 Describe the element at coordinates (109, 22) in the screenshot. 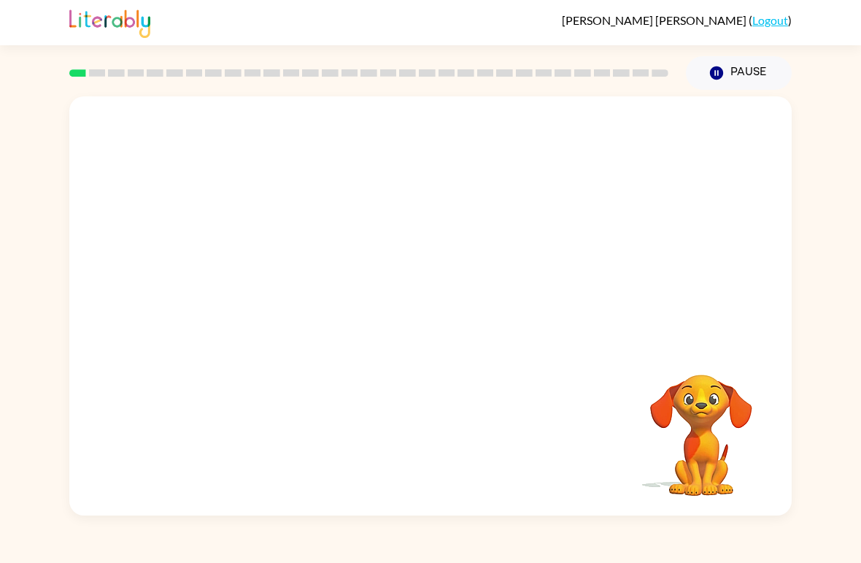

I see `img: Literably` at that location.